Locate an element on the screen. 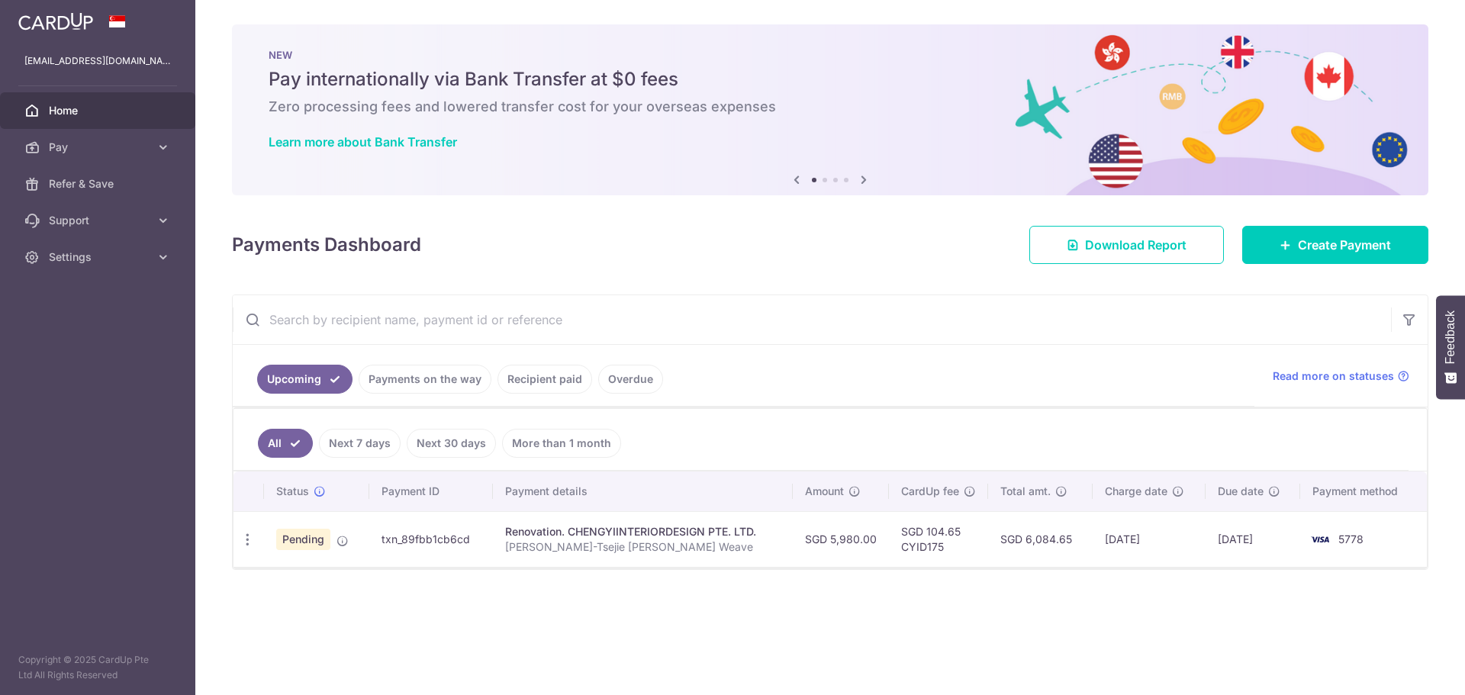  td: txn_89fbb1cb6cd is located at coordinates (430, 539).